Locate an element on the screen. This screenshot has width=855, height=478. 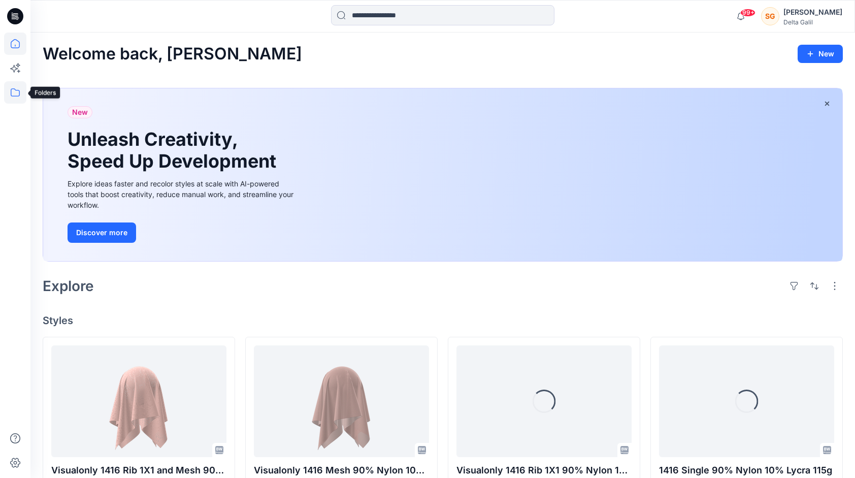
a: Discover more is located at coordinates (182, 233).